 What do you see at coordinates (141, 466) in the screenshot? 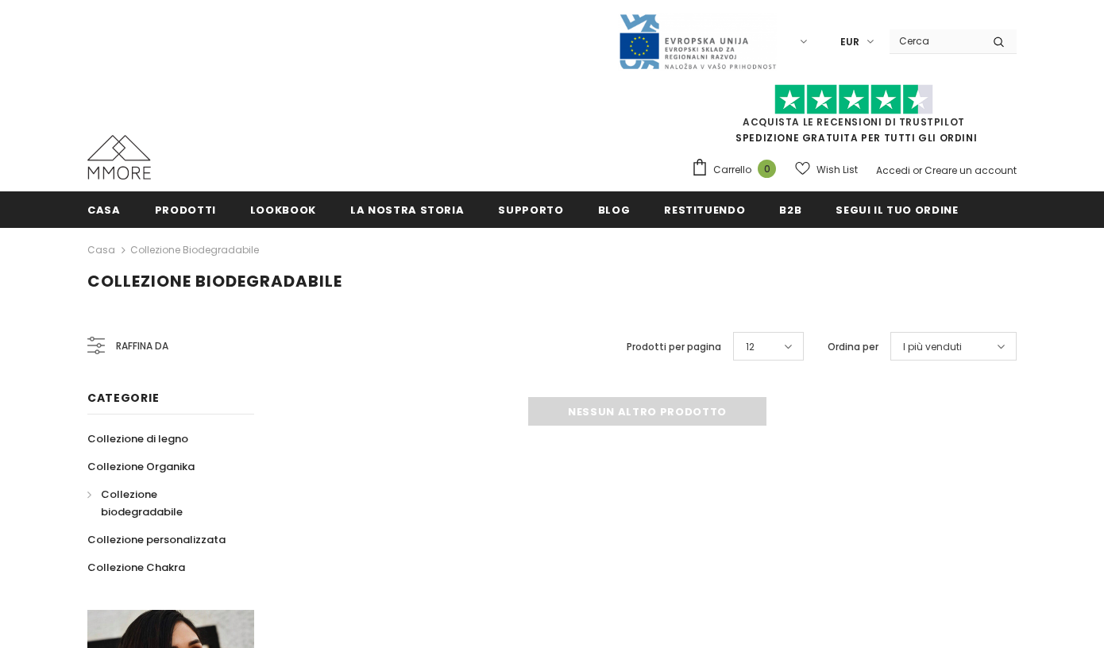
I see `span: Collezione Organika` at bounding box center [141, 466].